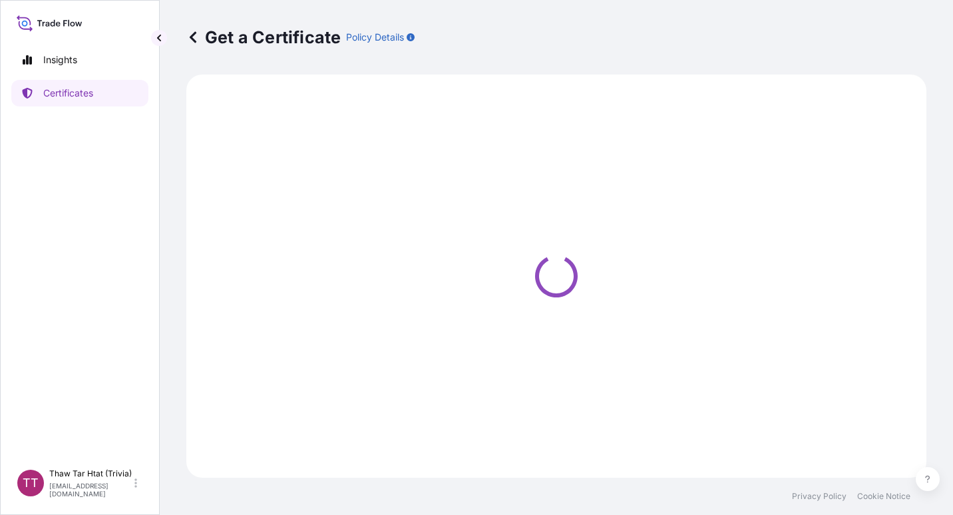 This screenshot has height=515, width=953. I want to click on a: Cookie Notice, so click(884, 496).